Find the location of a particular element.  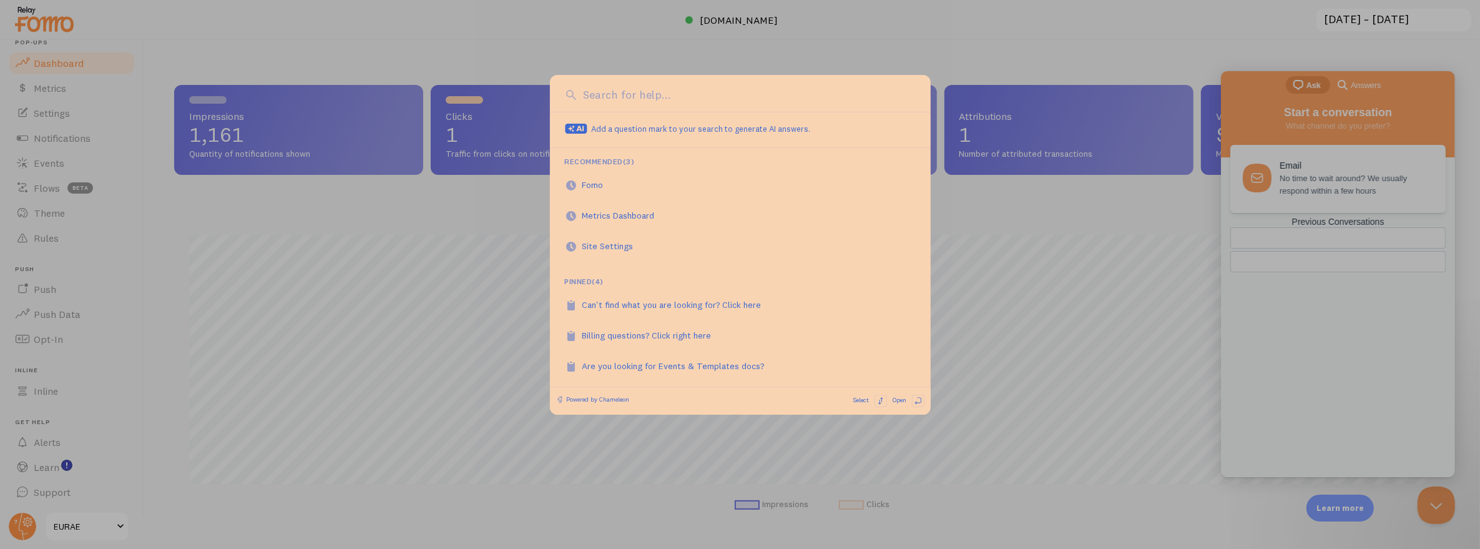

div: Recommended based on: You typically visit this page on Wednesday in the morning (s=2), For you, t... is located at coordinates (600, 185).